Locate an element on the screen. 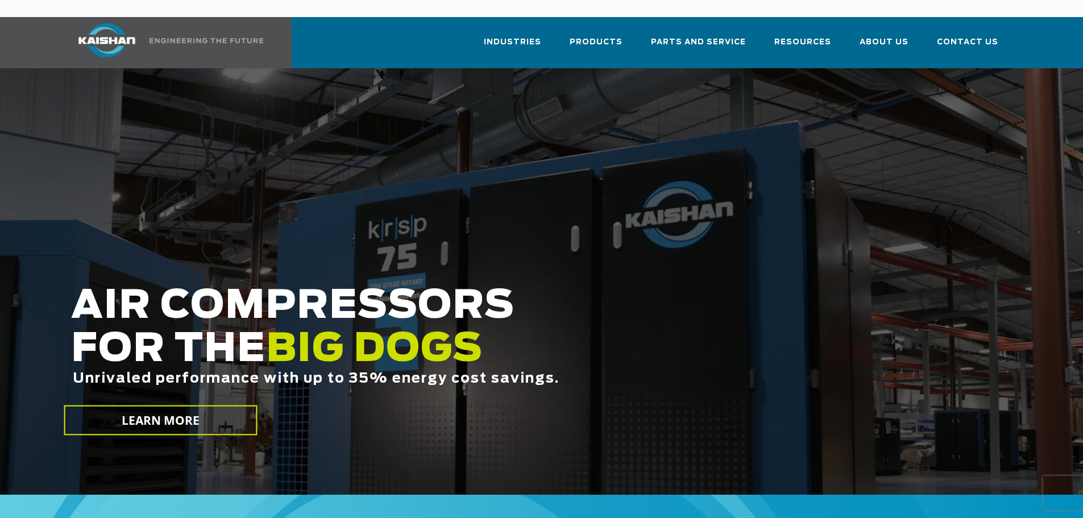 The width and height of the screenshot is (1083, 518). span: Unrivaled performance with up to 35% energy cost savings. is located at coordinates (316, 379).